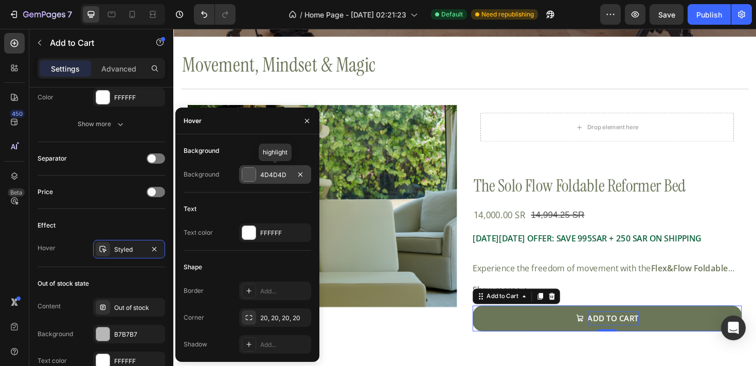 The width and height of the screenshot is (756, 366). Describe the element at coordinates (17, 114) in the screenshot. I see `div: 450` at that location.